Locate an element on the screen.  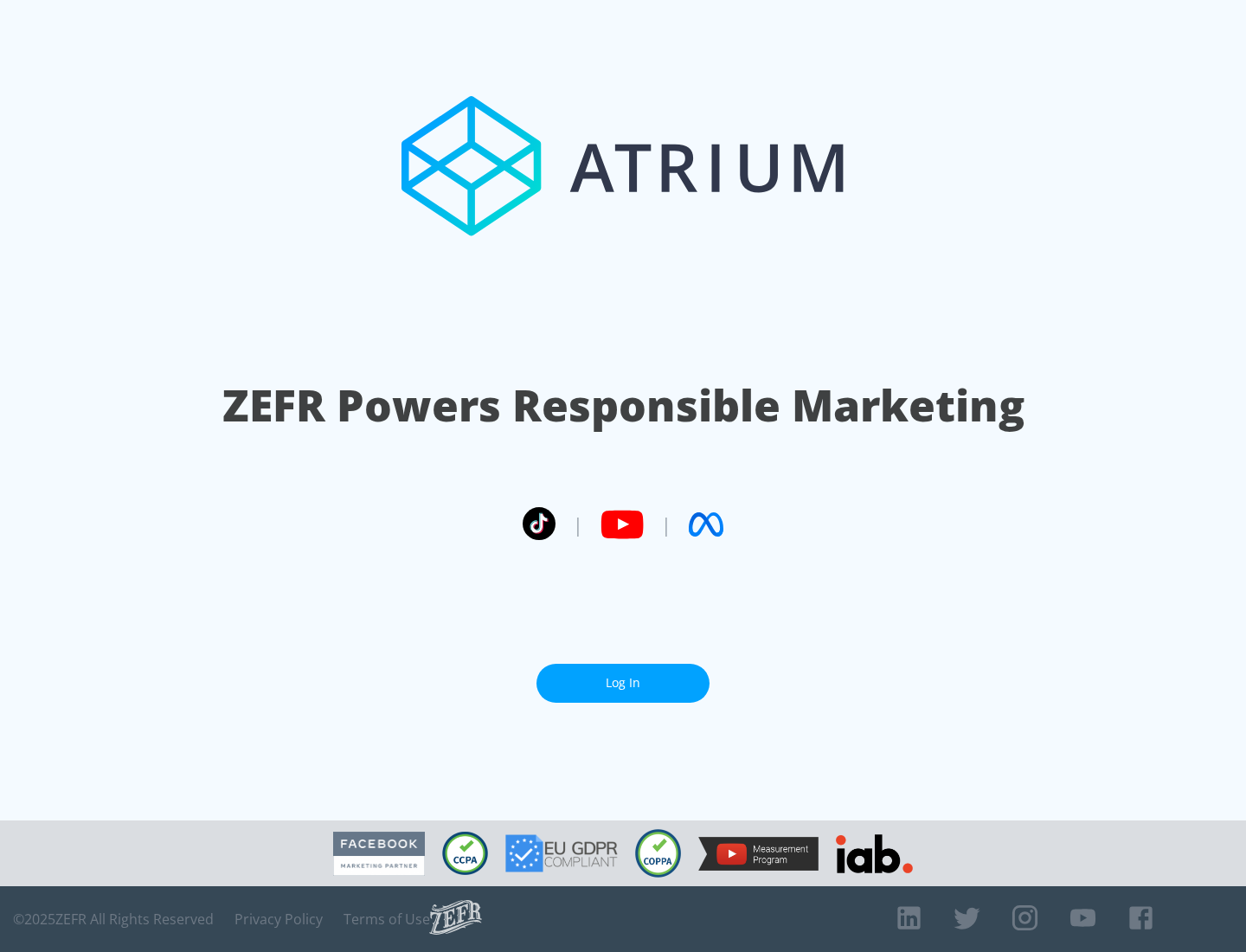
img: YouTube Measurement Program is located at coordinates (758, 853).